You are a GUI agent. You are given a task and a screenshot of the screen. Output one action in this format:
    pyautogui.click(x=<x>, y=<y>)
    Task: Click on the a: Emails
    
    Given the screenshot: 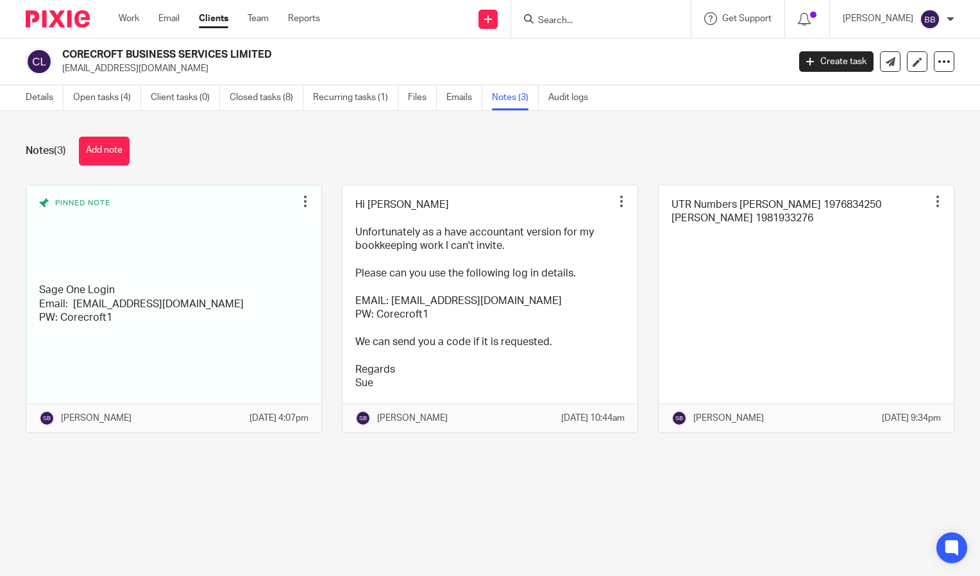 What is the action you would take?
    pyautogui.click(x=464, y=97)
    